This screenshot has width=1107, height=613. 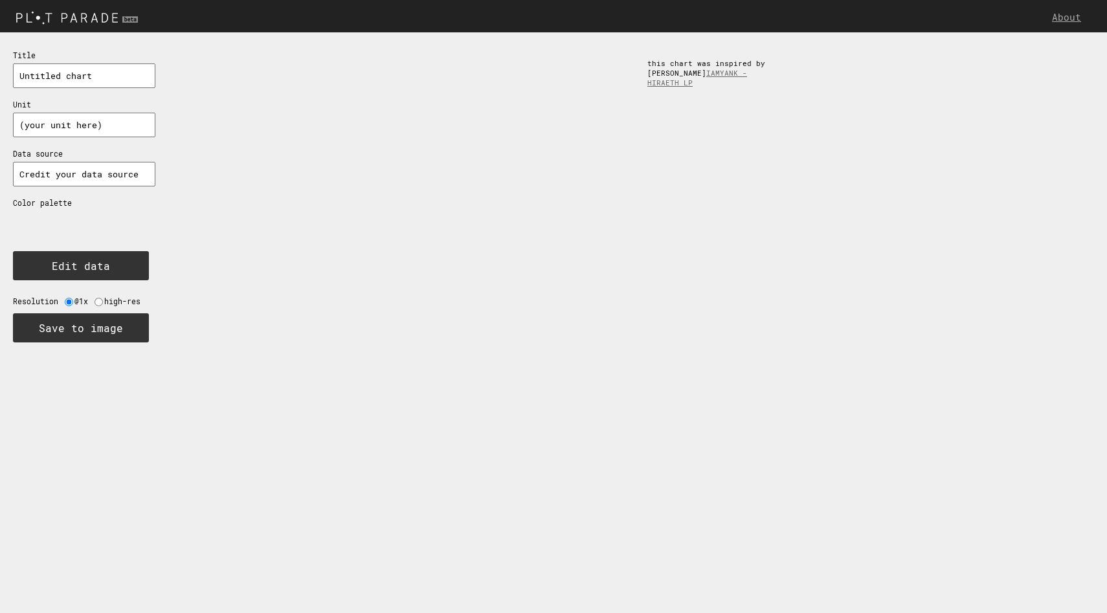 What do you see at coordinates (126, 301) in the screenshot?
I see `label: high-res` at bounding box center [126, 301].